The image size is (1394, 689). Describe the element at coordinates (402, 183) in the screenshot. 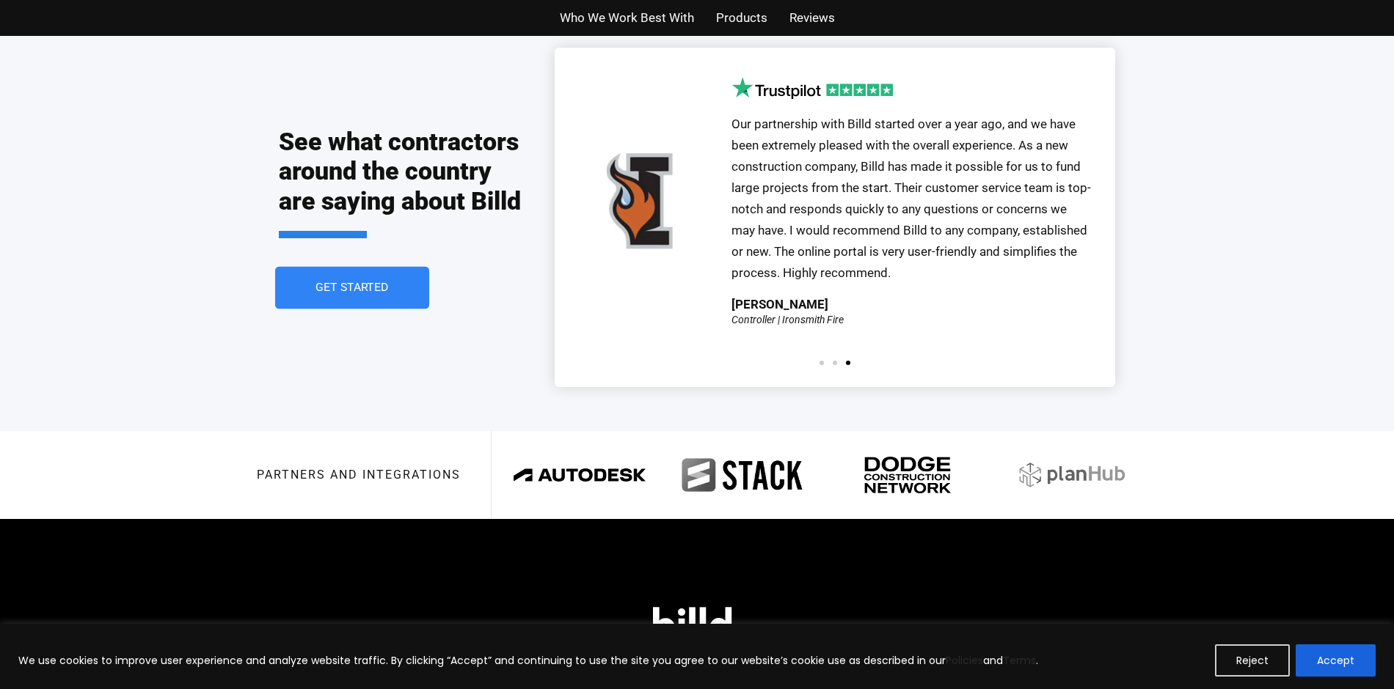

I see `h2: See what contractors around the country are saying about Billd` at that location.